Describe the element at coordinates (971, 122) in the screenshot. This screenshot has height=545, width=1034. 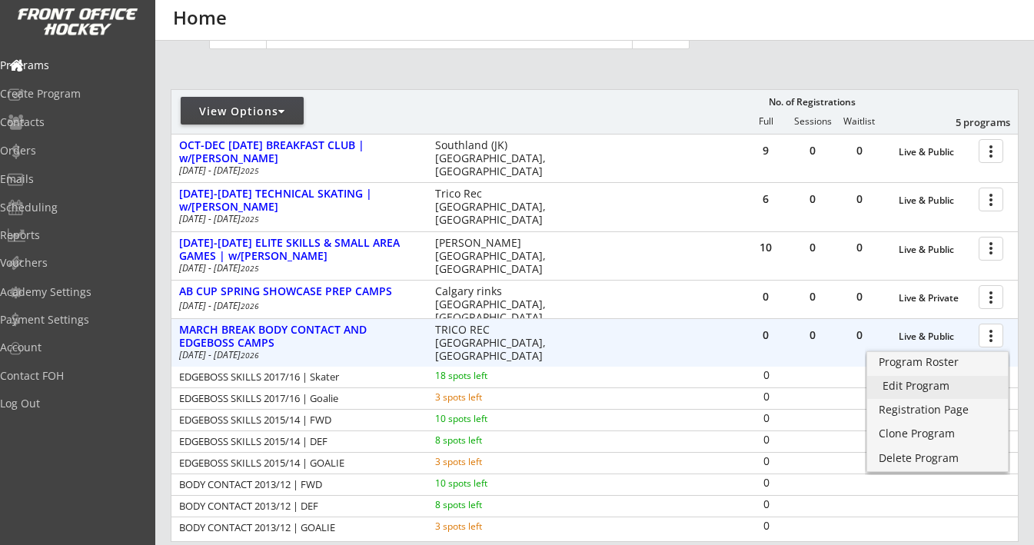
I see `div: 5 programs` at that location.